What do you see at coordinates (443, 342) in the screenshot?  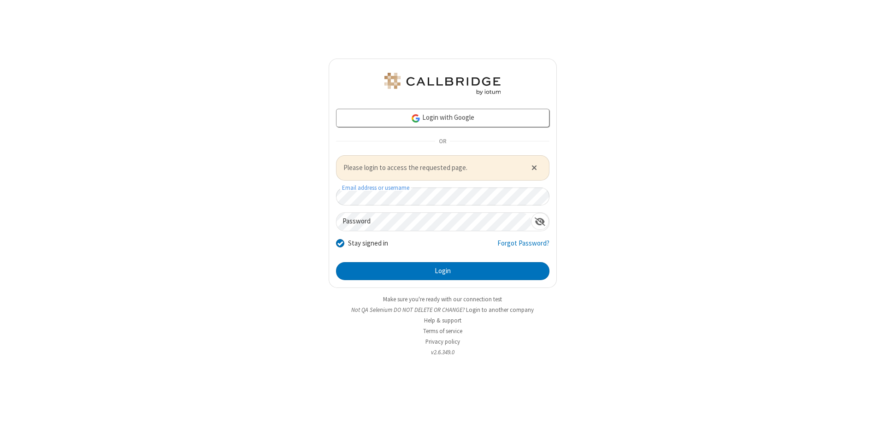 I see `a: Privacy policy` at bounding box center [443, 342].